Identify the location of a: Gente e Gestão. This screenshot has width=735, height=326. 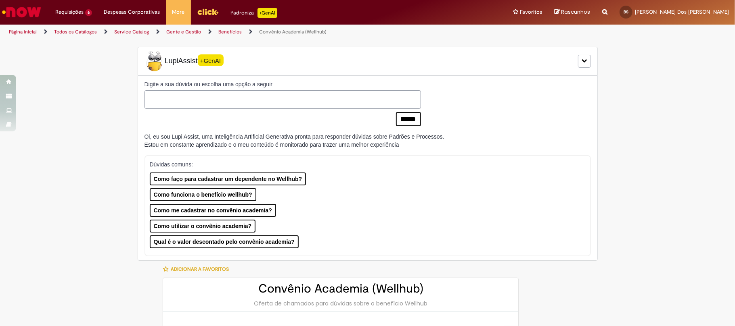
(184, 32).